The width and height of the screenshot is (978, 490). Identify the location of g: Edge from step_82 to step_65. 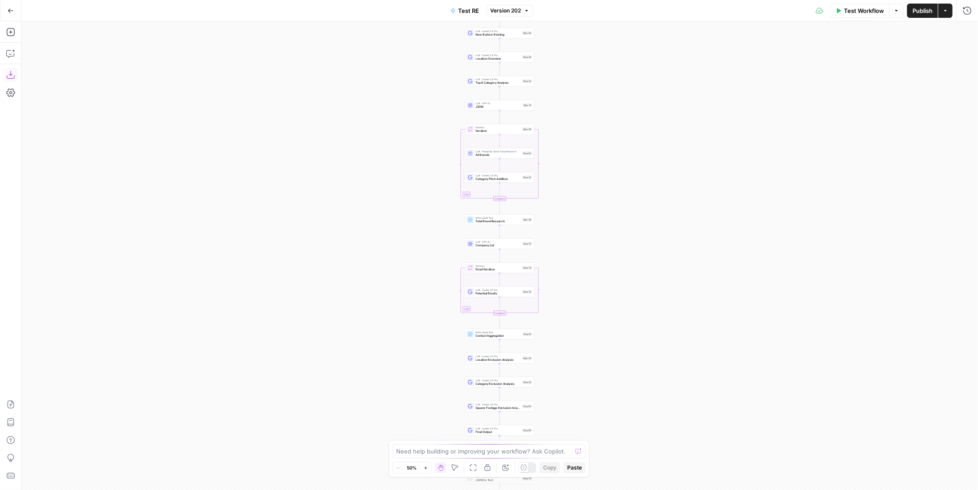
(499, 418).